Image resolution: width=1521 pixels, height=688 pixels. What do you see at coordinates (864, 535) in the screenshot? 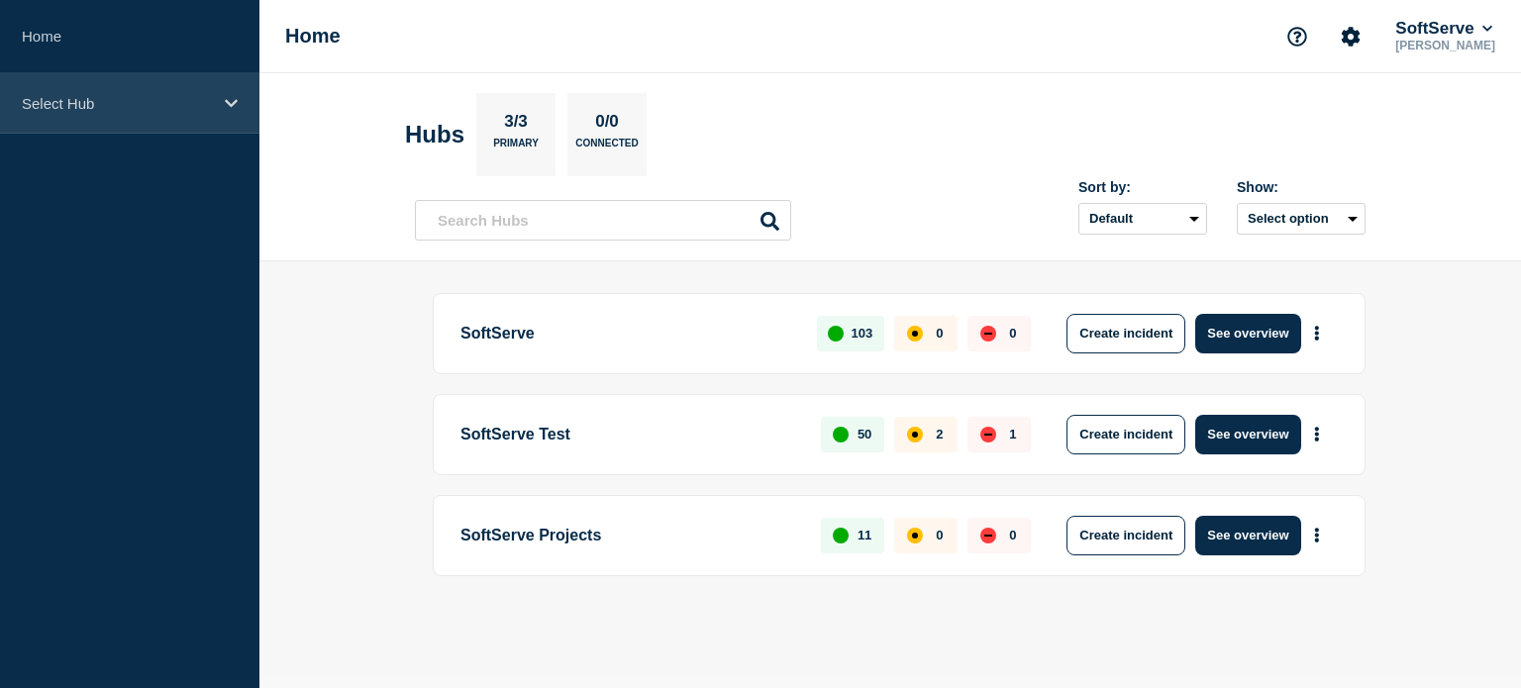
I see `p: 11` at bounding box center [864, 535].